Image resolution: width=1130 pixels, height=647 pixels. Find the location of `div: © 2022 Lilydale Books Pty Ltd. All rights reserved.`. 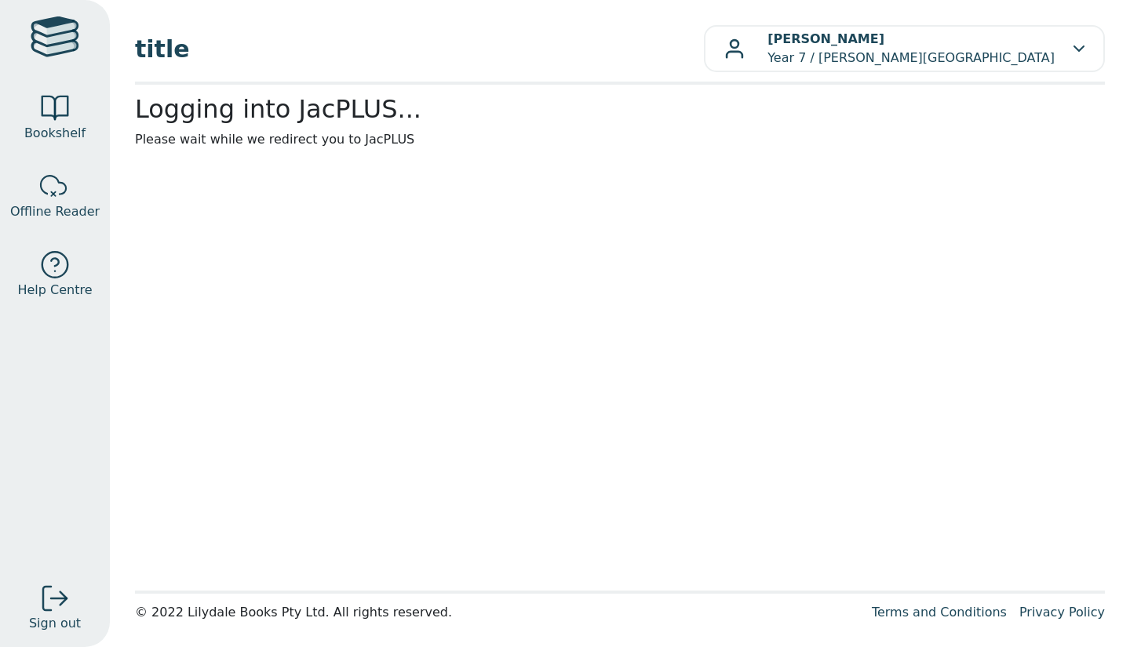

div: © 2022 Lilydale Books Pty Ltd. All rights reserved. is located at coordinates (497, 613).